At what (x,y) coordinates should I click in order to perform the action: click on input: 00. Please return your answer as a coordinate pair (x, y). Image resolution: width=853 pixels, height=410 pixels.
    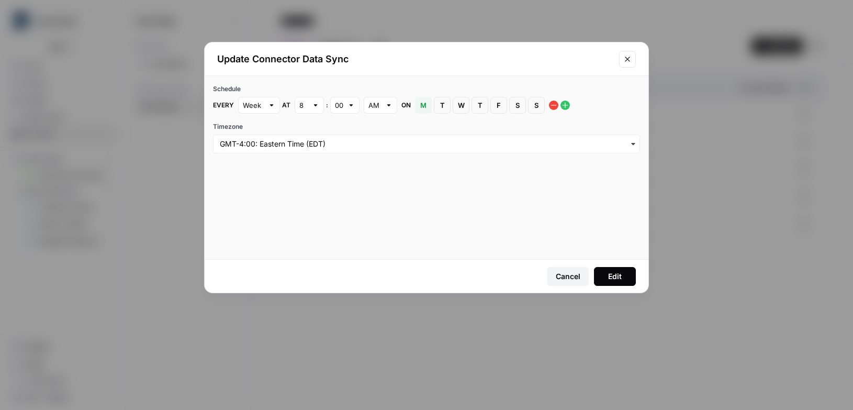
    Looking at the image, I should click on (339, 105).